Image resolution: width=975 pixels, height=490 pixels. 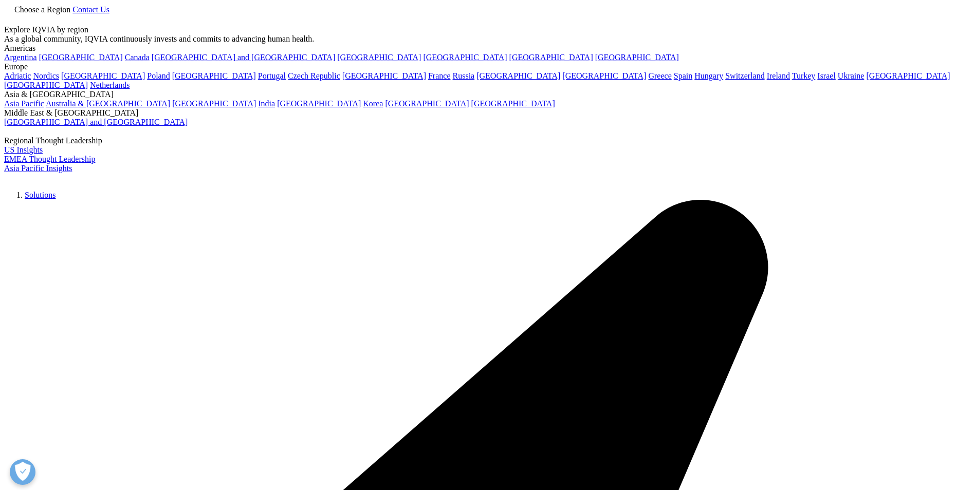 What do you see at coordinates (49, 159) in the screenshot?
I see `span: EMEA Thought Leadership` at bounding box center [49, 159].